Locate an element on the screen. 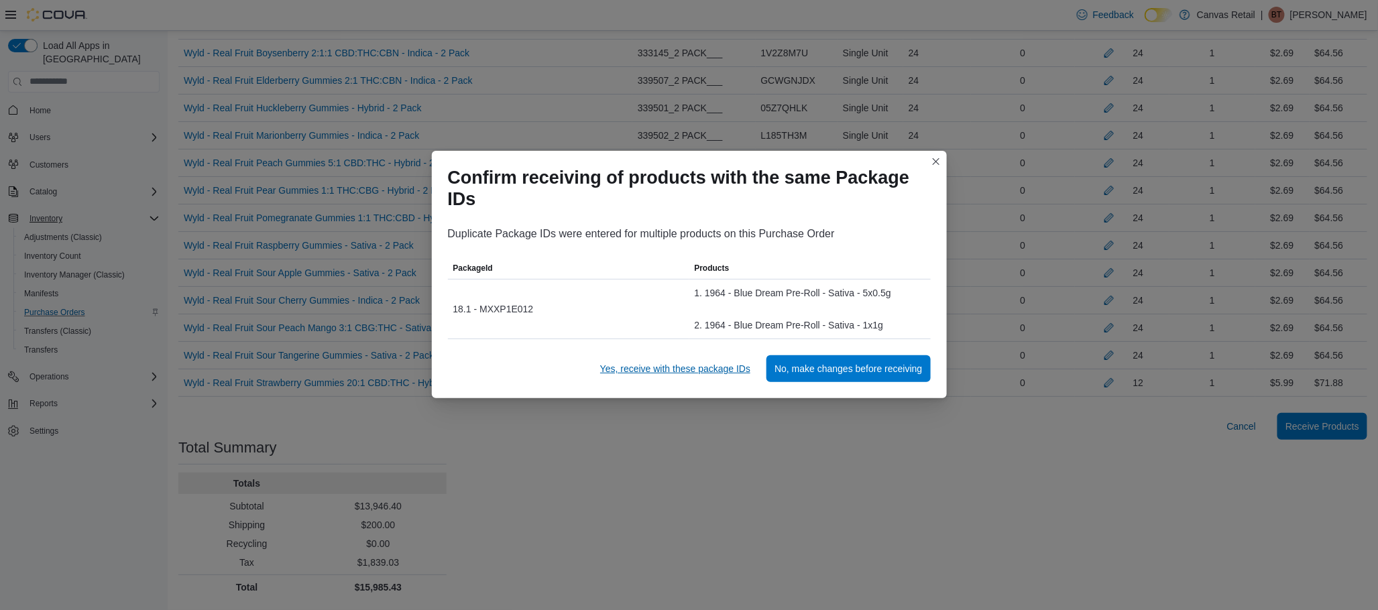 Image resolution: width=1378 pixels, height=610 pixels. button: Yes, receive with these package IDs is located at coordinates (675, 369).